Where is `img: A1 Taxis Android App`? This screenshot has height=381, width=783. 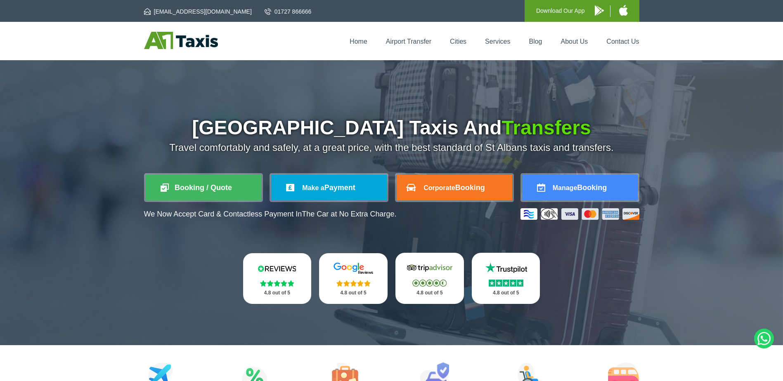 img: A1 Taxis Android App is located at coordinates (599, 10).